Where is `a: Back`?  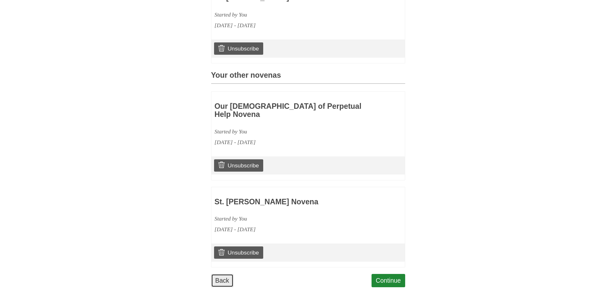 a: Back is located at coordinates (222, 280).